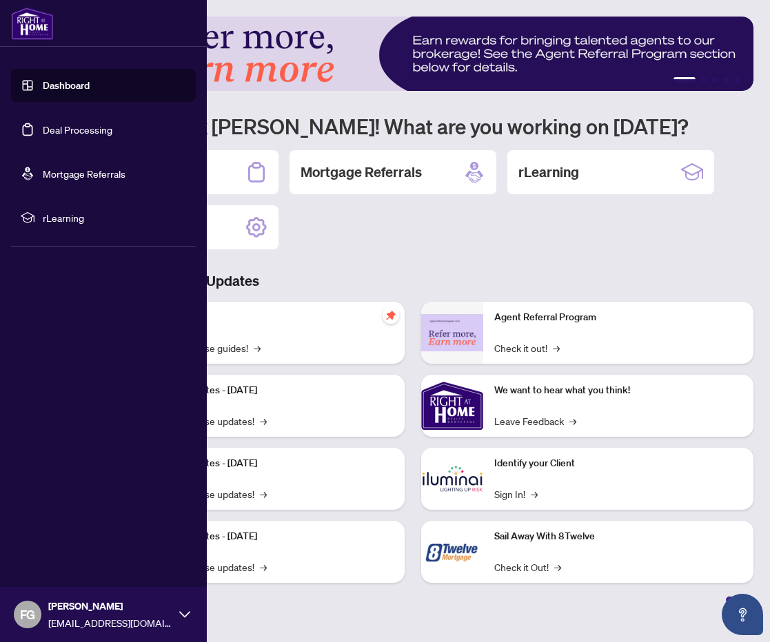 Image resolution: width=770 pixels, height=642 pixels. I want to click on span: rLearning, so click(114, 218).